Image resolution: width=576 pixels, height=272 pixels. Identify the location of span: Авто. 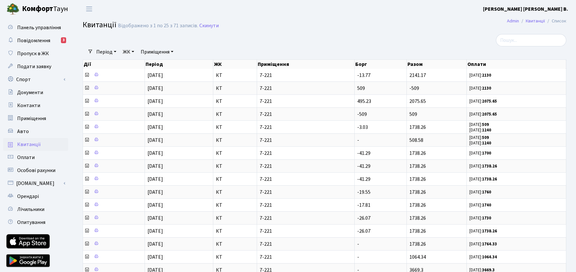
(23, 131).